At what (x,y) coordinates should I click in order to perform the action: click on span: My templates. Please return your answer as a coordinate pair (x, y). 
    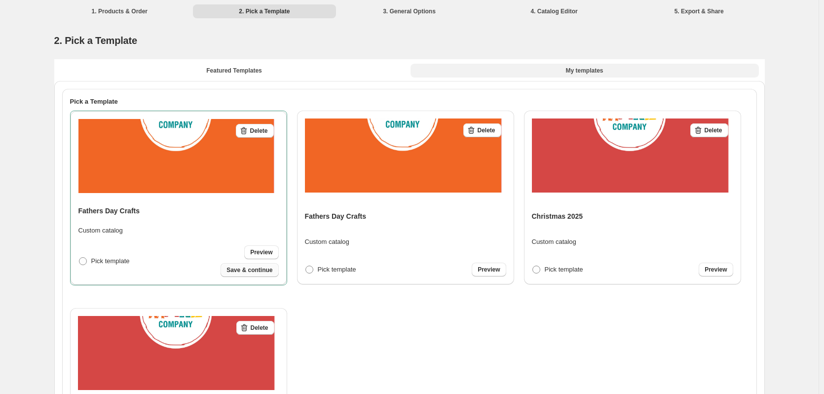
    Looking at the image, I should click on (584, 71).